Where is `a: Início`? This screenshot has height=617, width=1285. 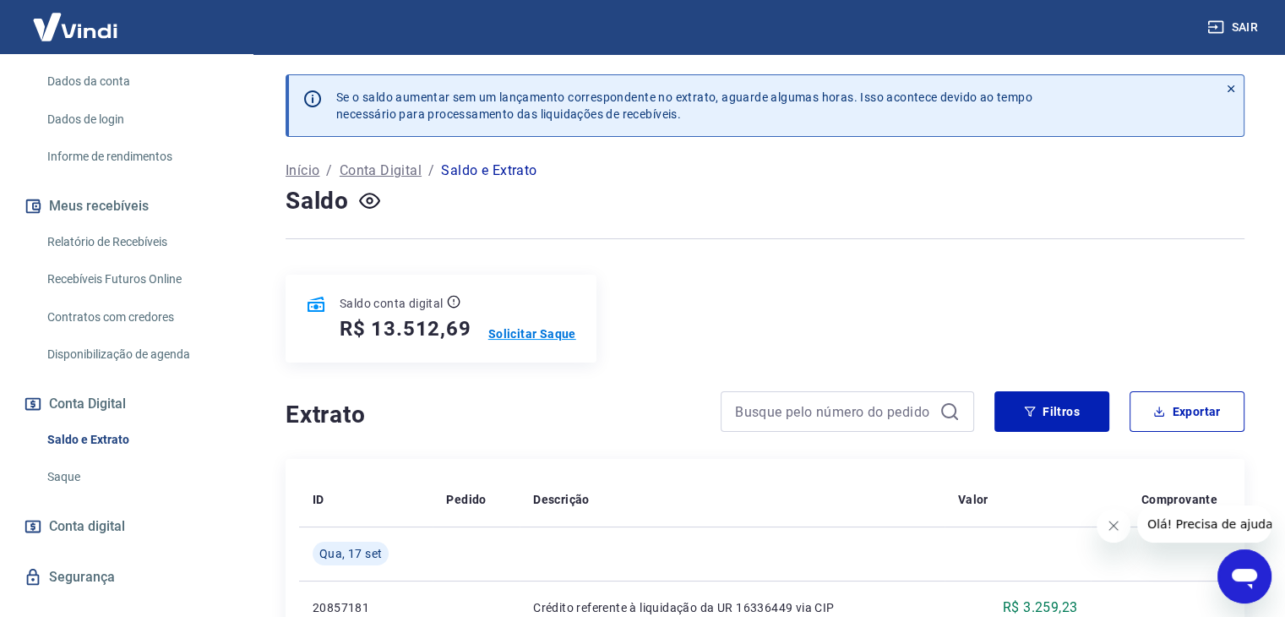
a: Início is located at coordinates (302, 171).